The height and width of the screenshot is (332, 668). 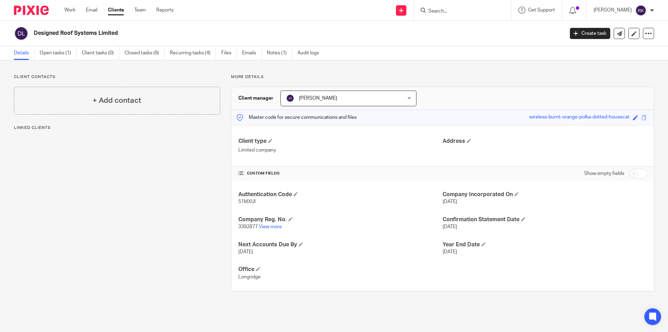 I want to click on h4: Authentication Code, so click(x=340, y=194).